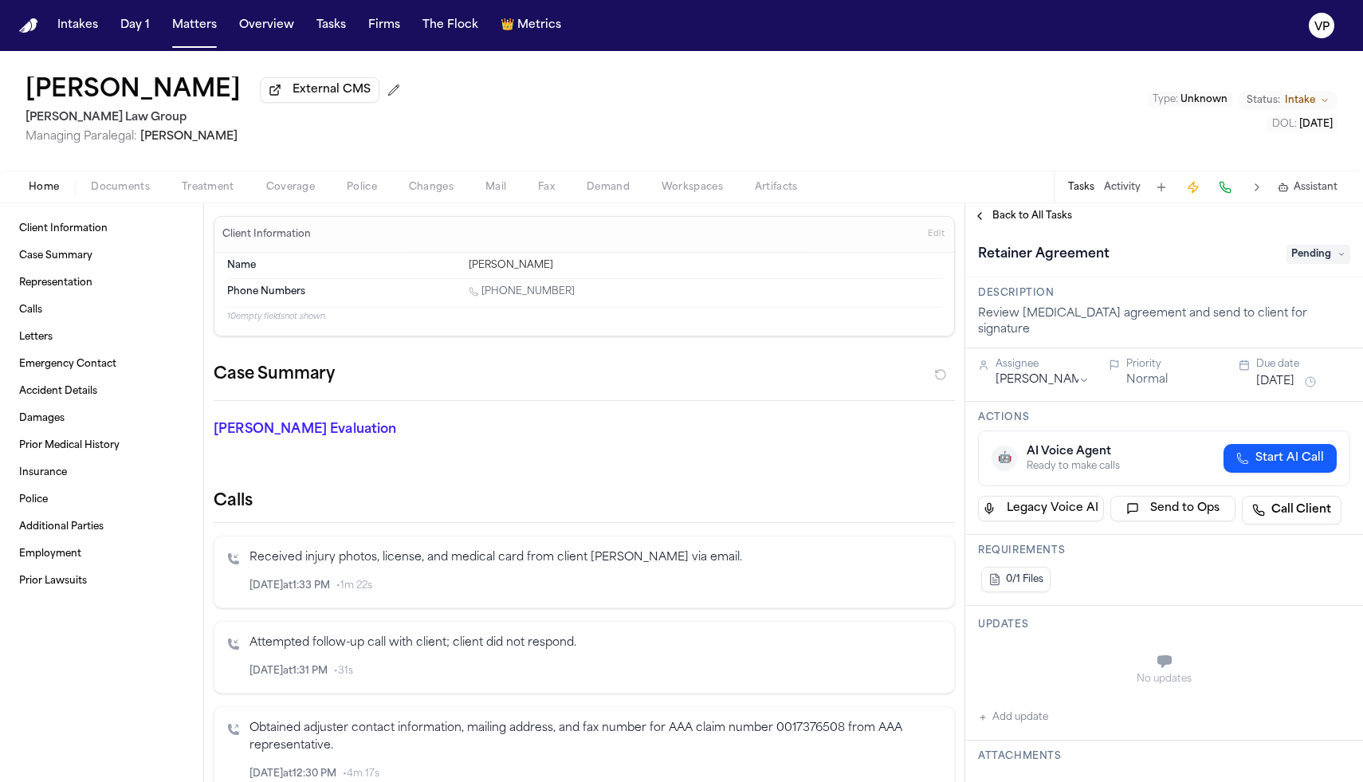 The width and height of the screenshot is (1363, 782). What do you see at coordinates (81, 136) in the screenshot?
I see `span: Managing Paralegal:` at bounding box center [81, 136].